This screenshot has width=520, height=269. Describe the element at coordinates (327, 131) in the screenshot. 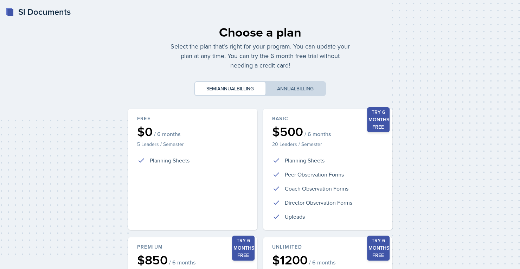

I see `div: $500` at that location.